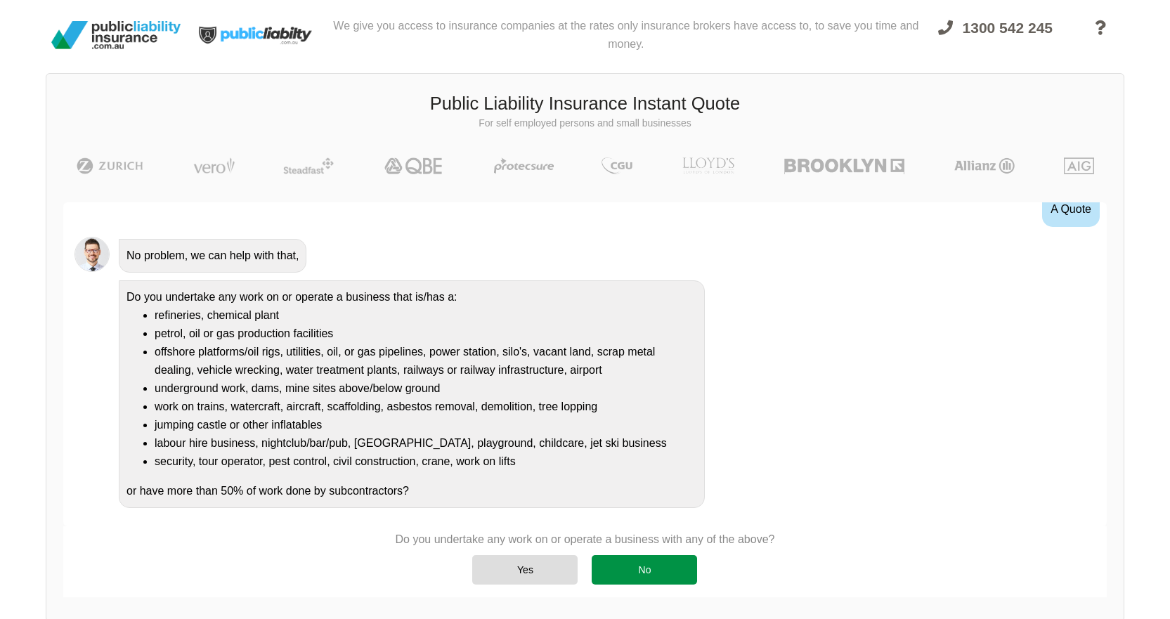 This screenshot has height=619, width=1170. What do you see at coordinates (585, 104) in the screenshot?
I see `h3: Public Liability Insurance Instant Quote` at bounding box center [585, 104].